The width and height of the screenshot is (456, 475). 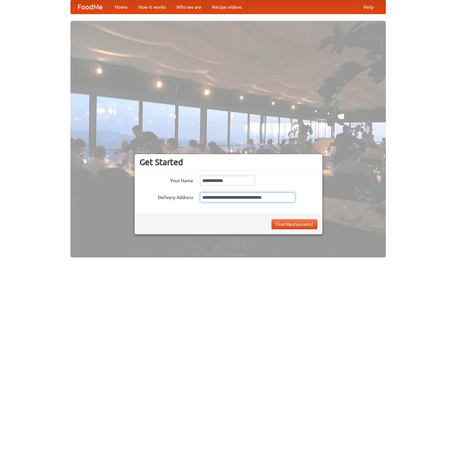 What do you see at coordinates (189, 7) in the screenshot?
I see `a: Who we are` at bounding box center [189, 7].